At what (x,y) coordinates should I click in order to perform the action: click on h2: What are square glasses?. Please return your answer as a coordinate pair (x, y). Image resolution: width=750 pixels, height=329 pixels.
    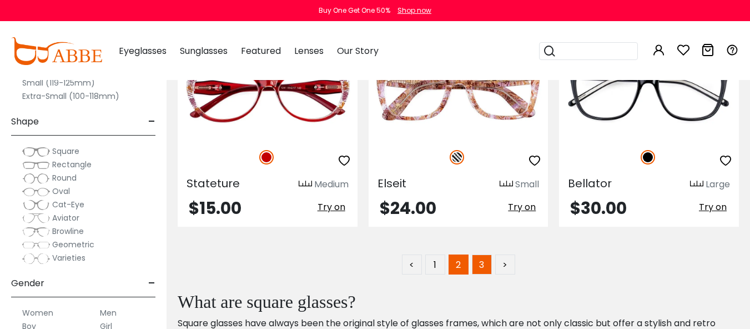
    Looking at the image, I should click on (453, 302).